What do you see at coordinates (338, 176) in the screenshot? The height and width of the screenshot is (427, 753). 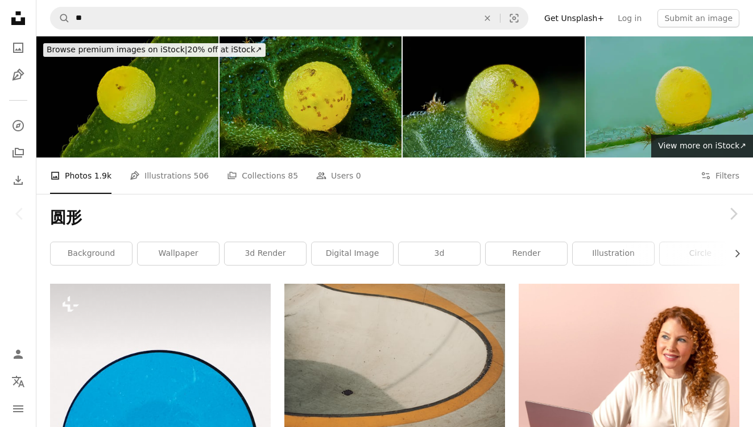 I see `a: Users 0` at bounding box center [338, 176].